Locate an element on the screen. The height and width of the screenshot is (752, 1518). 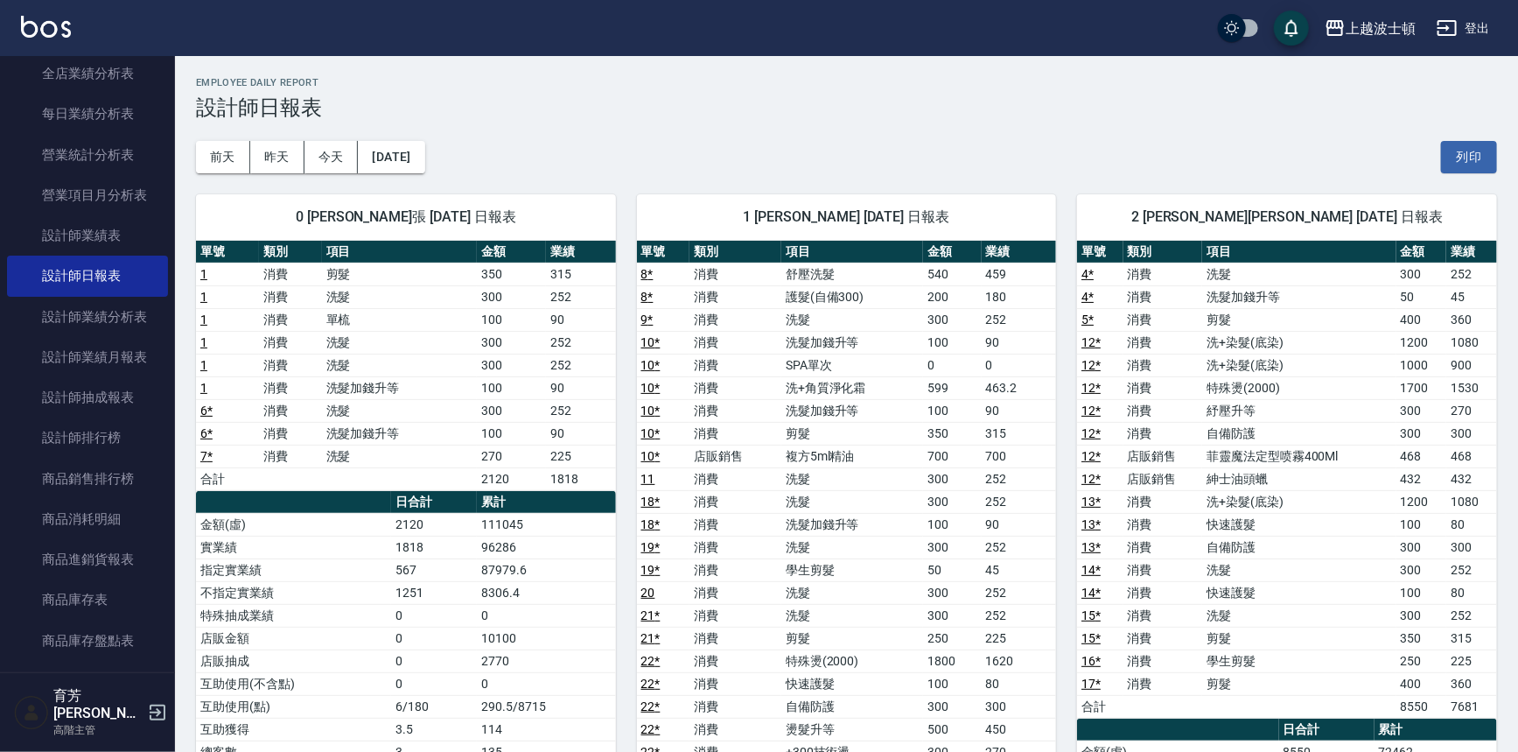
a: 每日業績分析表 is located at coordinates (88, 114).